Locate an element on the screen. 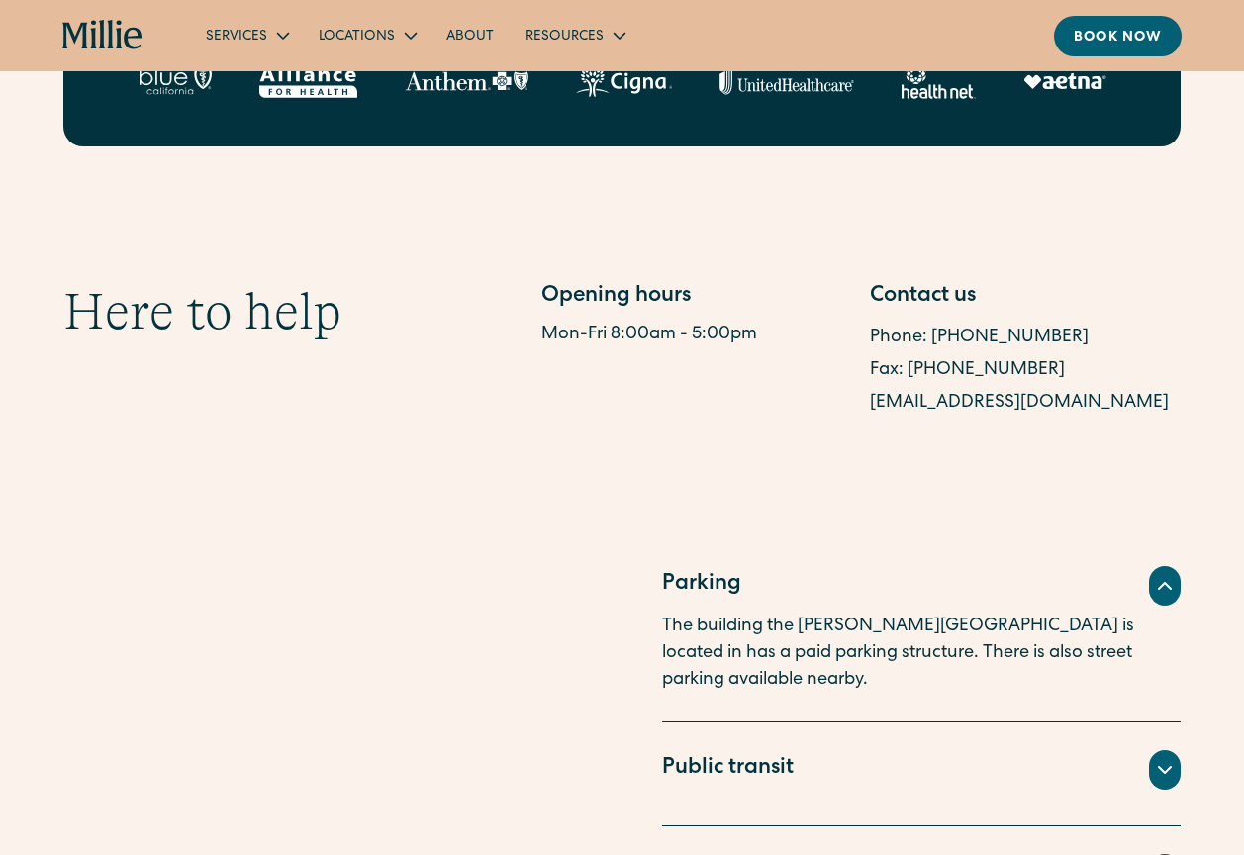 This screenshot has height=855, width=1244. div: Book now is located at coordinates (1117, 38).